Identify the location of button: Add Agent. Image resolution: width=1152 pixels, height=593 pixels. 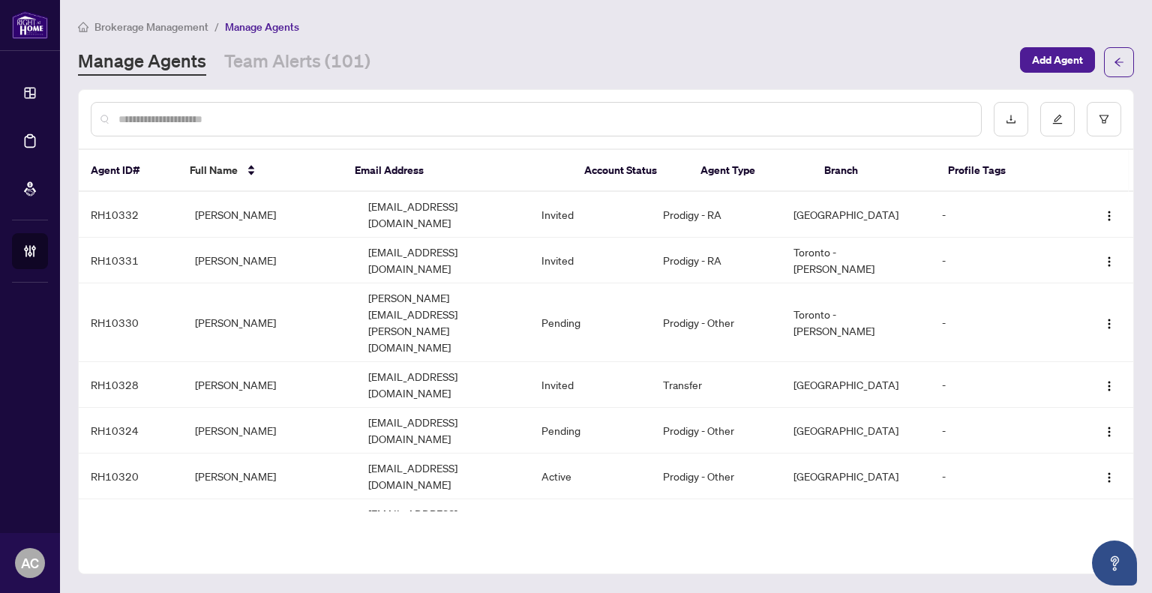
(1057, 60).